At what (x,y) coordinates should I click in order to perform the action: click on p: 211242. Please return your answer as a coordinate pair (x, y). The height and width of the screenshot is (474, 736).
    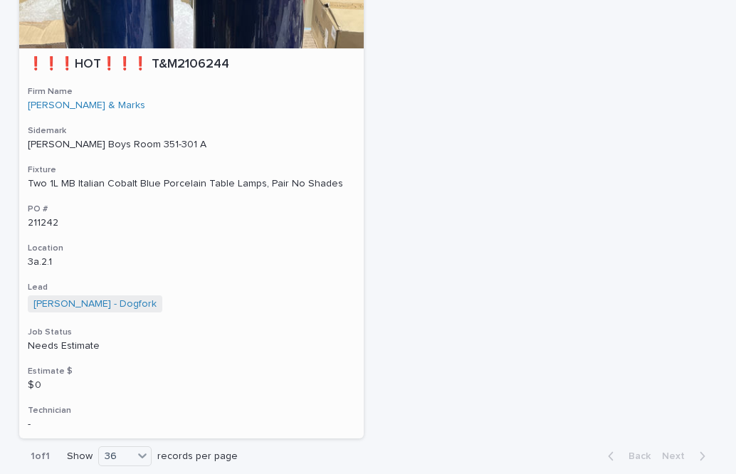
    Looking at the image, I should click on (192, 223).